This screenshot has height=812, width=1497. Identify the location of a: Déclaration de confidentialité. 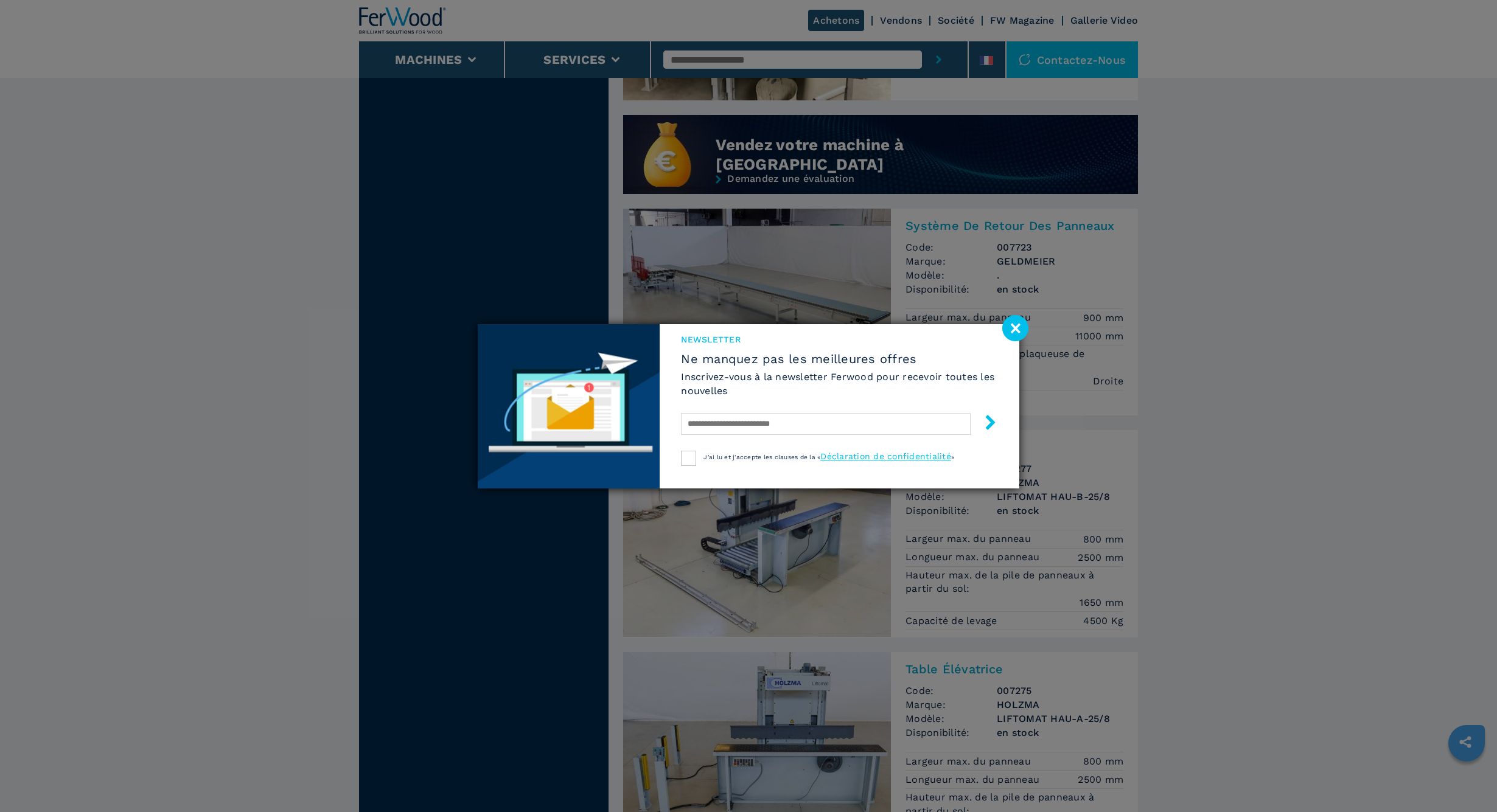
(886, 456).